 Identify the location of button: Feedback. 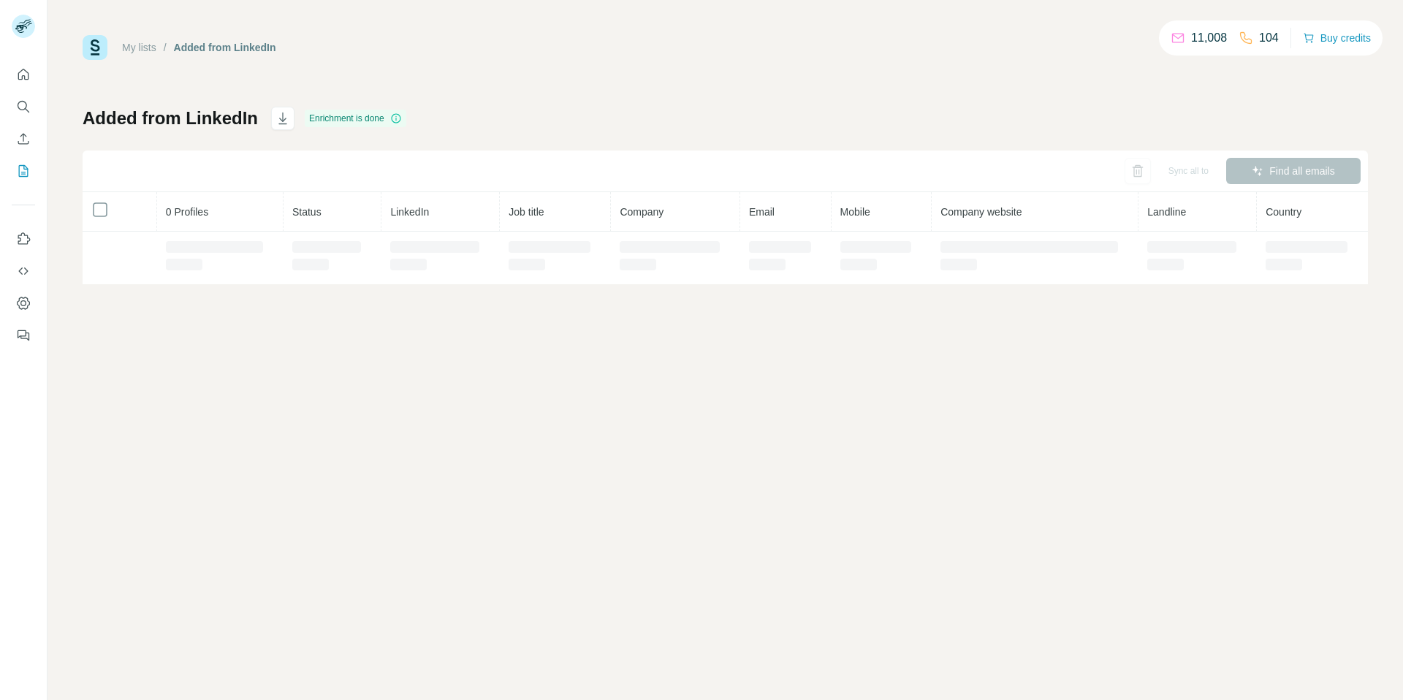
(23, 335).